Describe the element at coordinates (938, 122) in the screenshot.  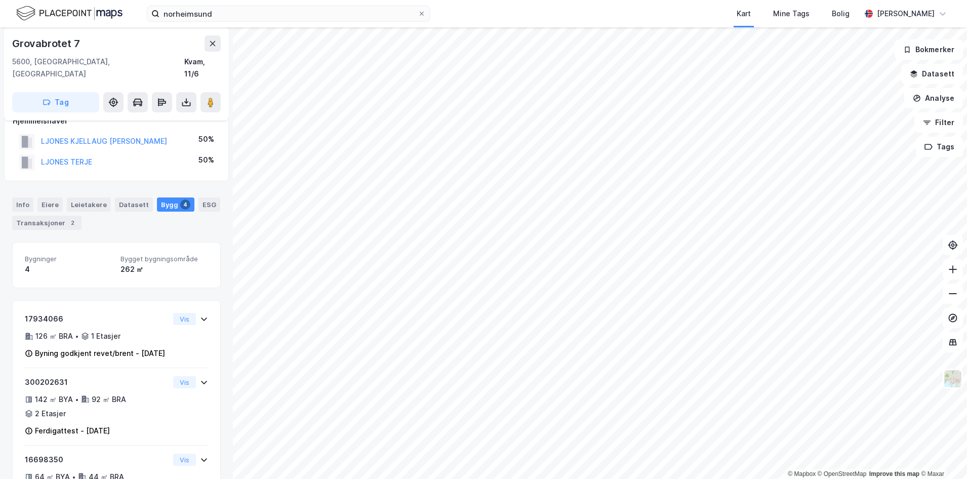
I see `button: Filter` at that location.